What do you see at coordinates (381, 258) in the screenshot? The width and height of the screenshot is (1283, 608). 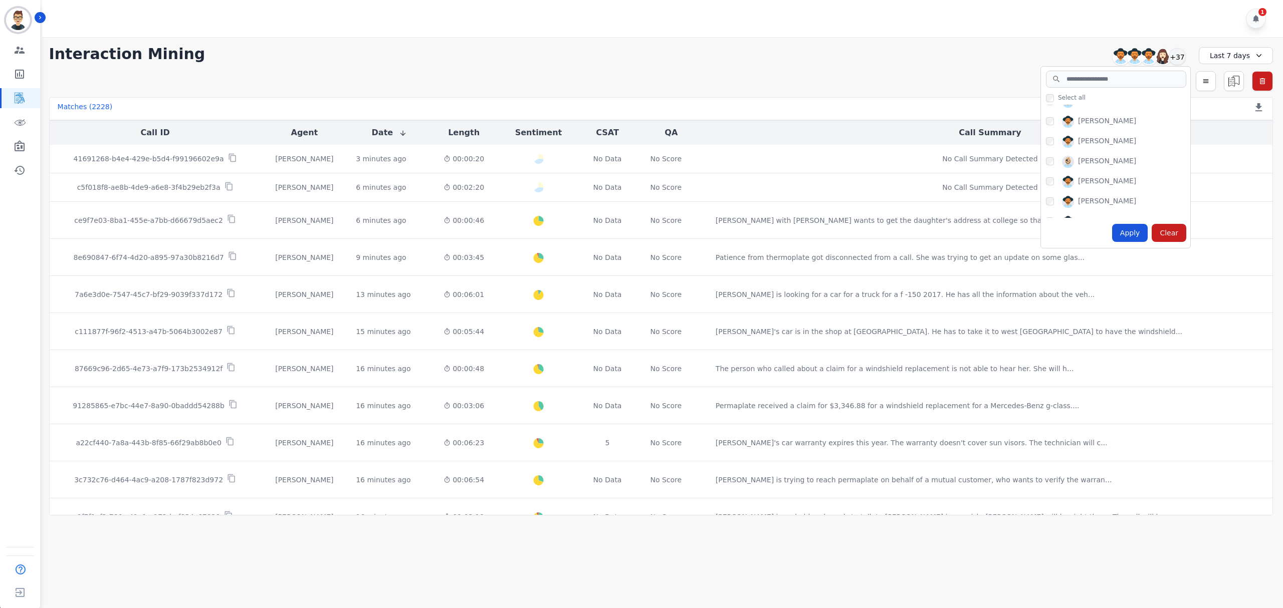 I see `div: 9 minutes ago` at bounding box center [381, 258].